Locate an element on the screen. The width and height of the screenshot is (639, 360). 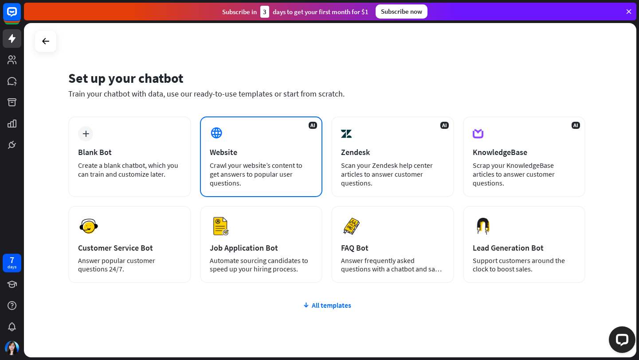
button: Open LiveChat chat widget is located at coordinates (20, 17).